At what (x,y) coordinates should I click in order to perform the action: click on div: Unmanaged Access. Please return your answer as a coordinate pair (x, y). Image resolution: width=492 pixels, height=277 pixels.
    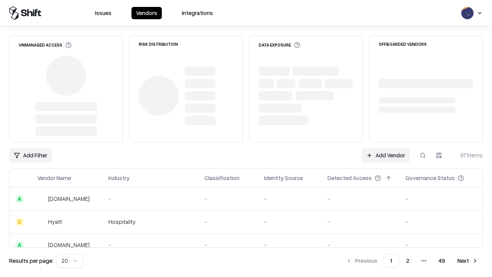
    Looking at the image, I should click on (45, 45).